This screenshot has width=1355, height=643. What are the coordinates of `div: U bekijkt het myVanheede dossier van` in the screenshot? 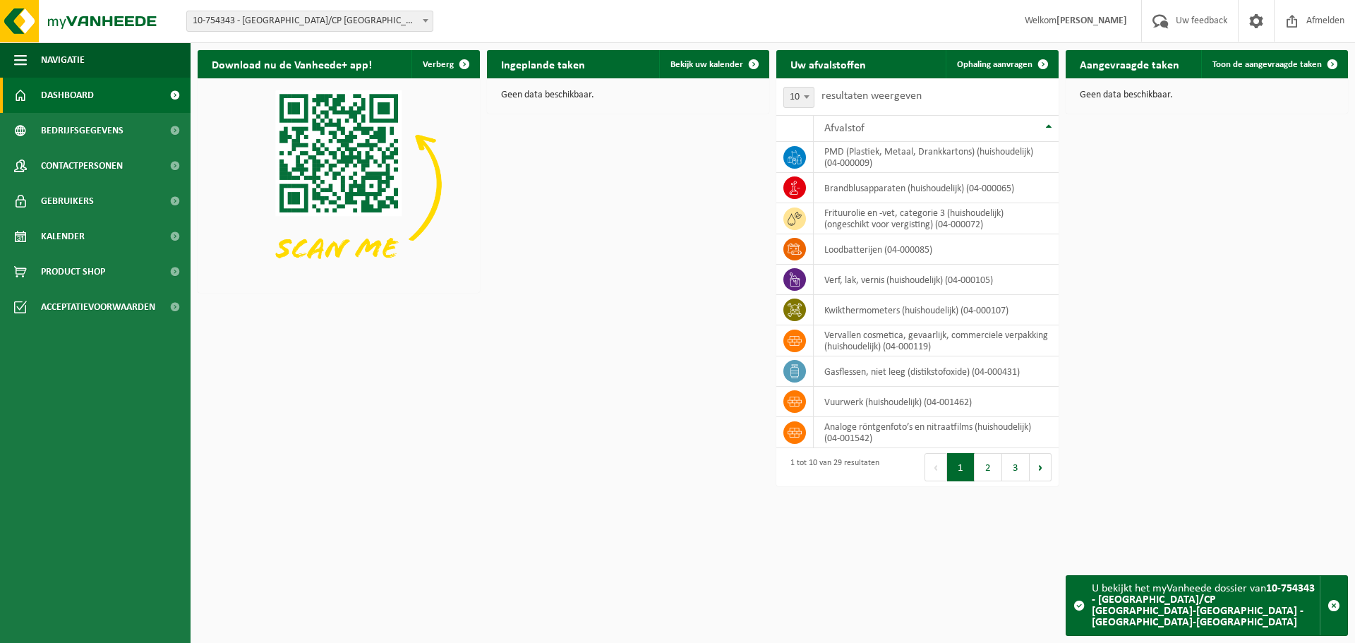 It's located at (1205, 605).